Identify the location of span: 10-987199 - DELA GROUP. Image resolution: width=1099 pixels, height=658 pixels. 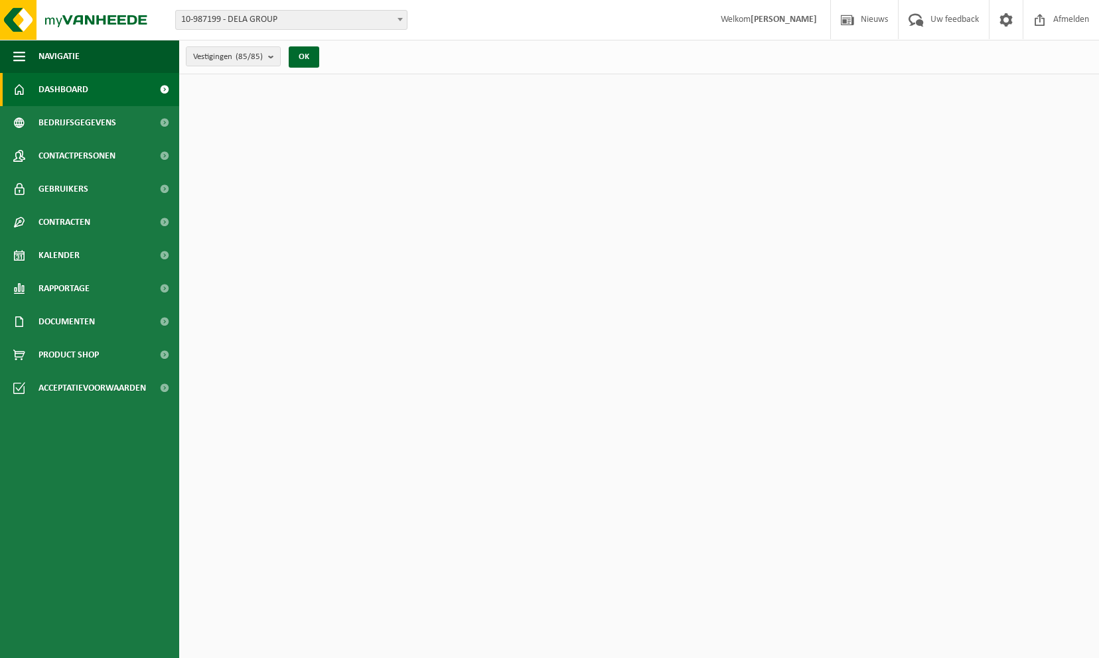
(291, 20).